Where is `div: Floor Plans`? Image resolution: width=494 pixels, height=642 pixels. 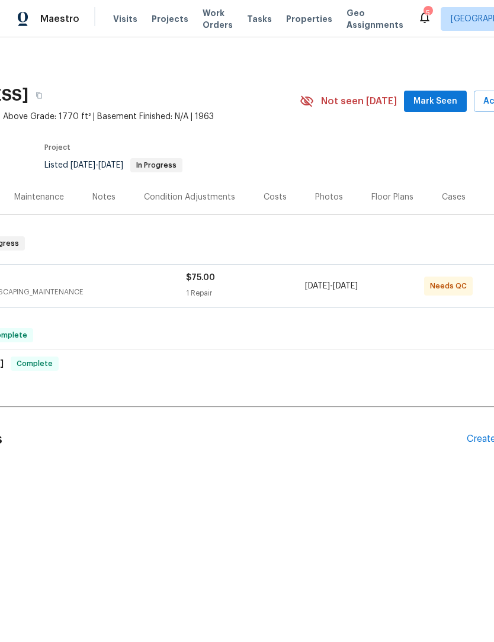 div: Floor Plans is located at coordinates (392, 197).